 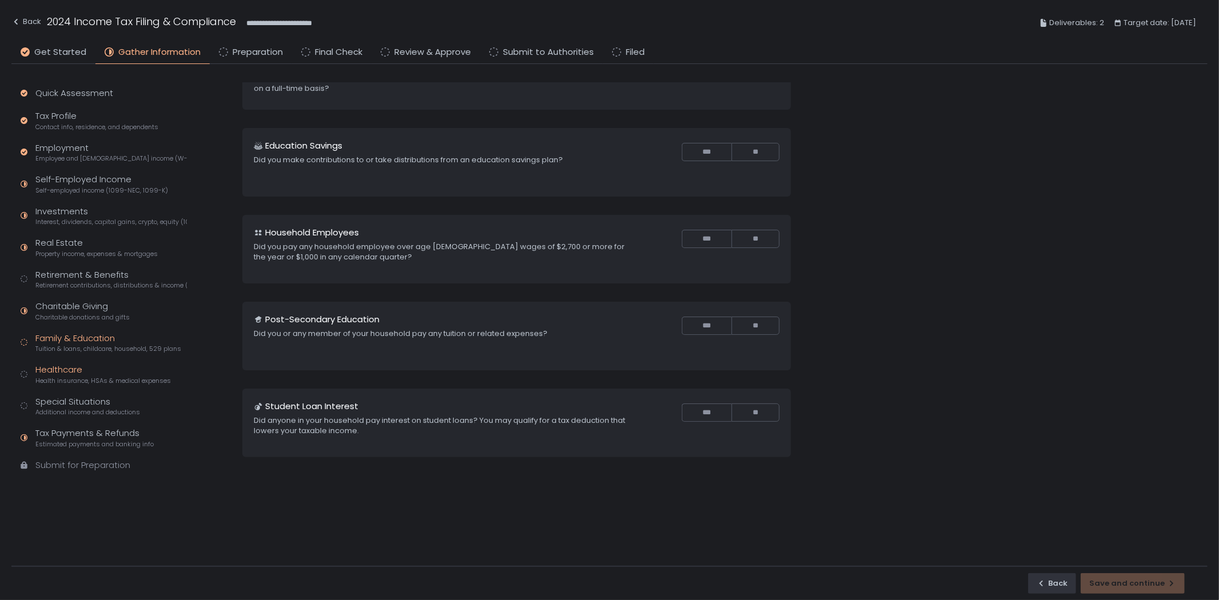 I want to click on div: Submit for Preparation, so click(x=83, y=465).